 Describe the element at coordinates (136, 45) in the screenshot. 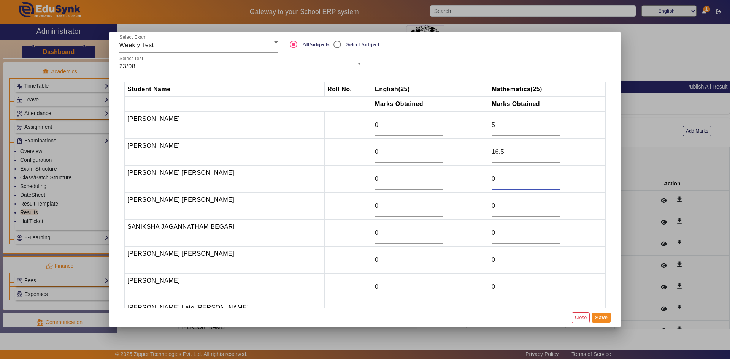

I see `span: Weekly Test` at that location.